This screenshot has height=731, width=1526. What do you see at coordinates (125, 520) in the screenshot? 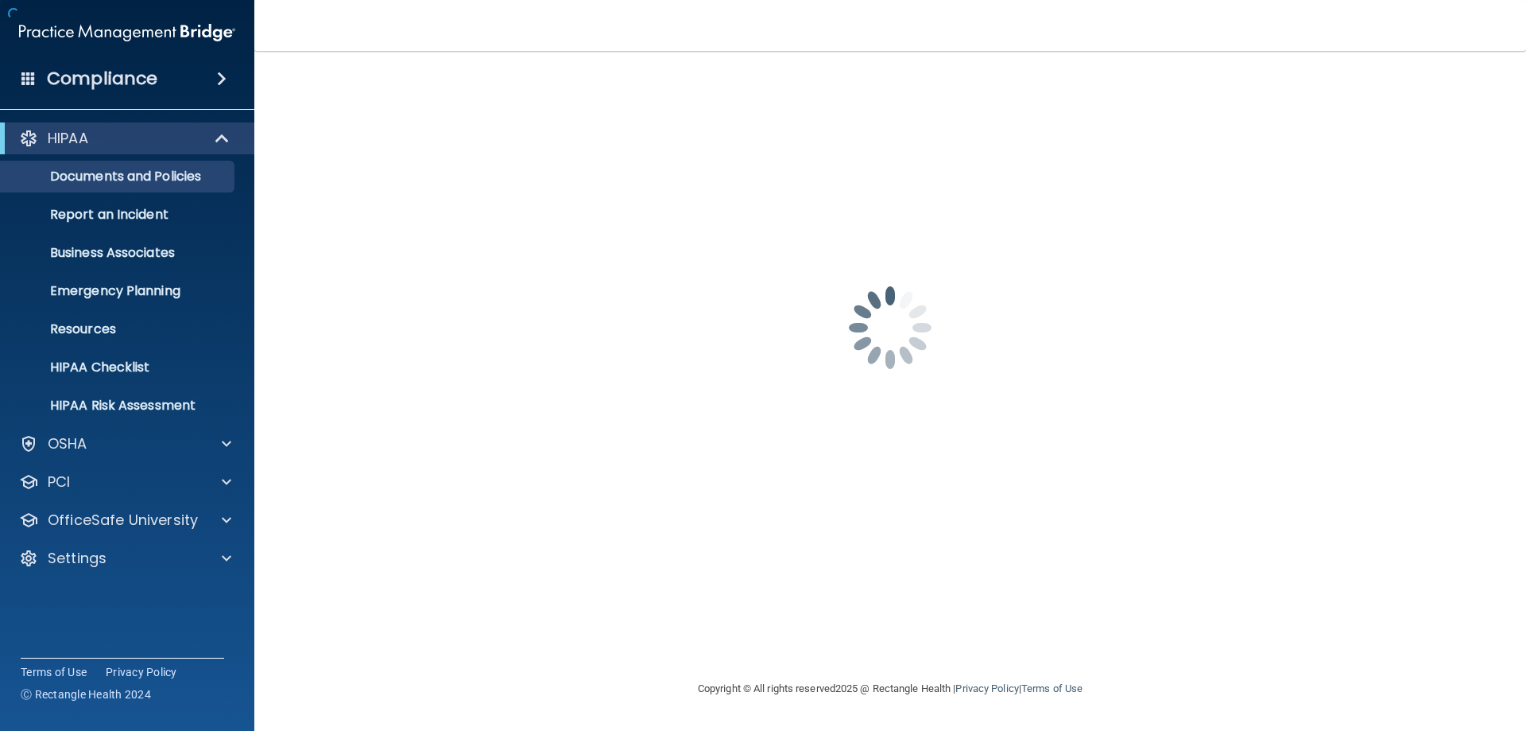
I see `a: OfficeSafe University` at bounding box center [125, 520].